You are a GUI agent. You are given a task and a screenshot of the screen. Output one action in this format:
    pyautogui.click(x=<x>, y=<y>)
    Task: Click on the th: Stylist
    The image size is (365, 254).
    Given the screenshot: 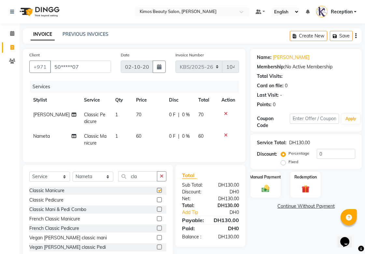 What is the action you would take?
    pyautogui.click(x=55, y=100)
    